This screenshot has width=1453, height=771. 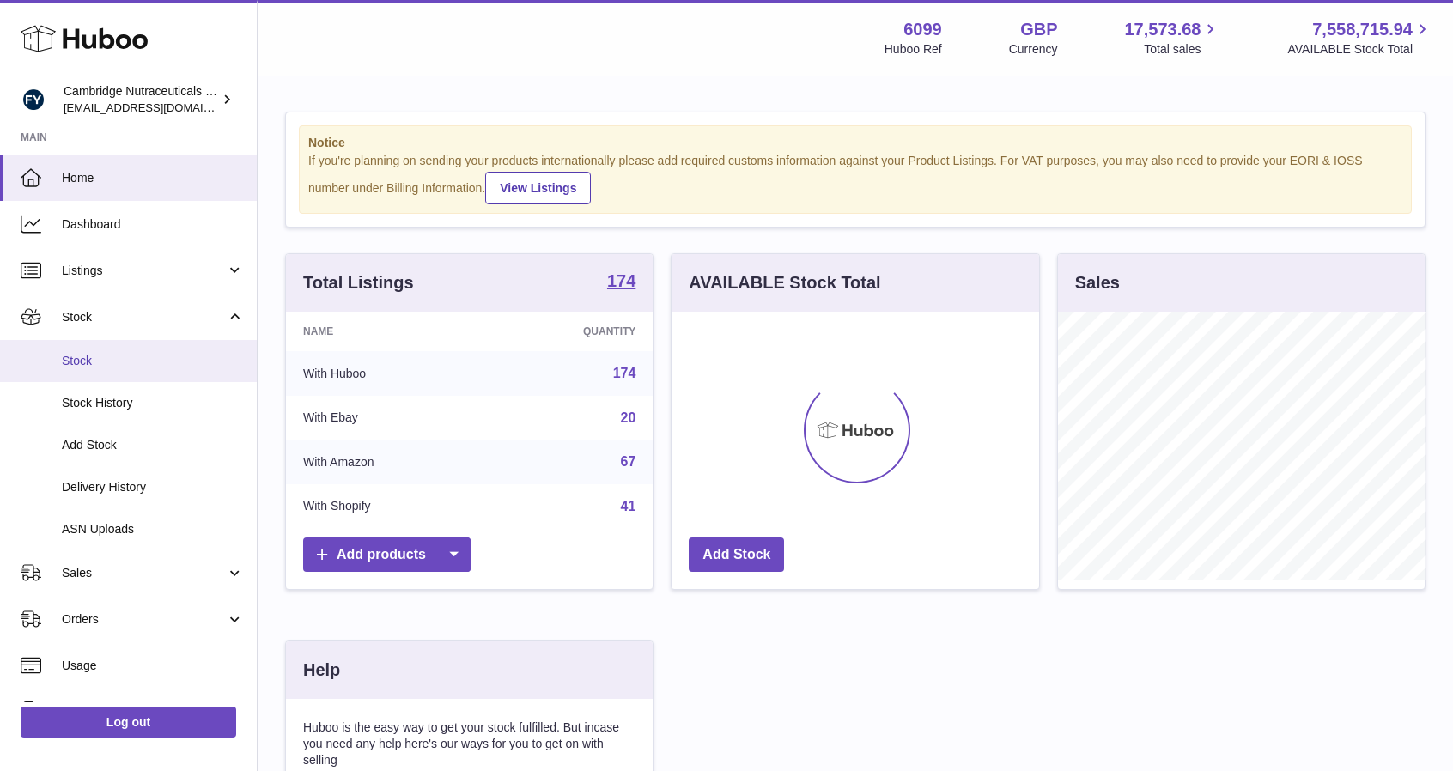 I want to click on span: Dashboard, so click(x=153, y=224).